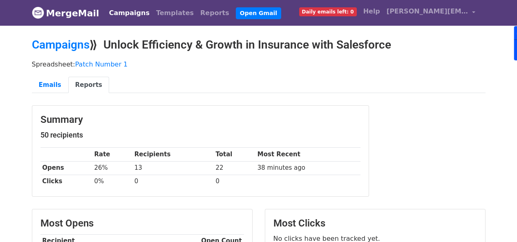 Image resolution: width=517 pixels, height=242 pixels. What do you see at coordinates (328, 12) in the screenshot?
I see `span: Daily emails left: 0` at bounding box center [328, 12].